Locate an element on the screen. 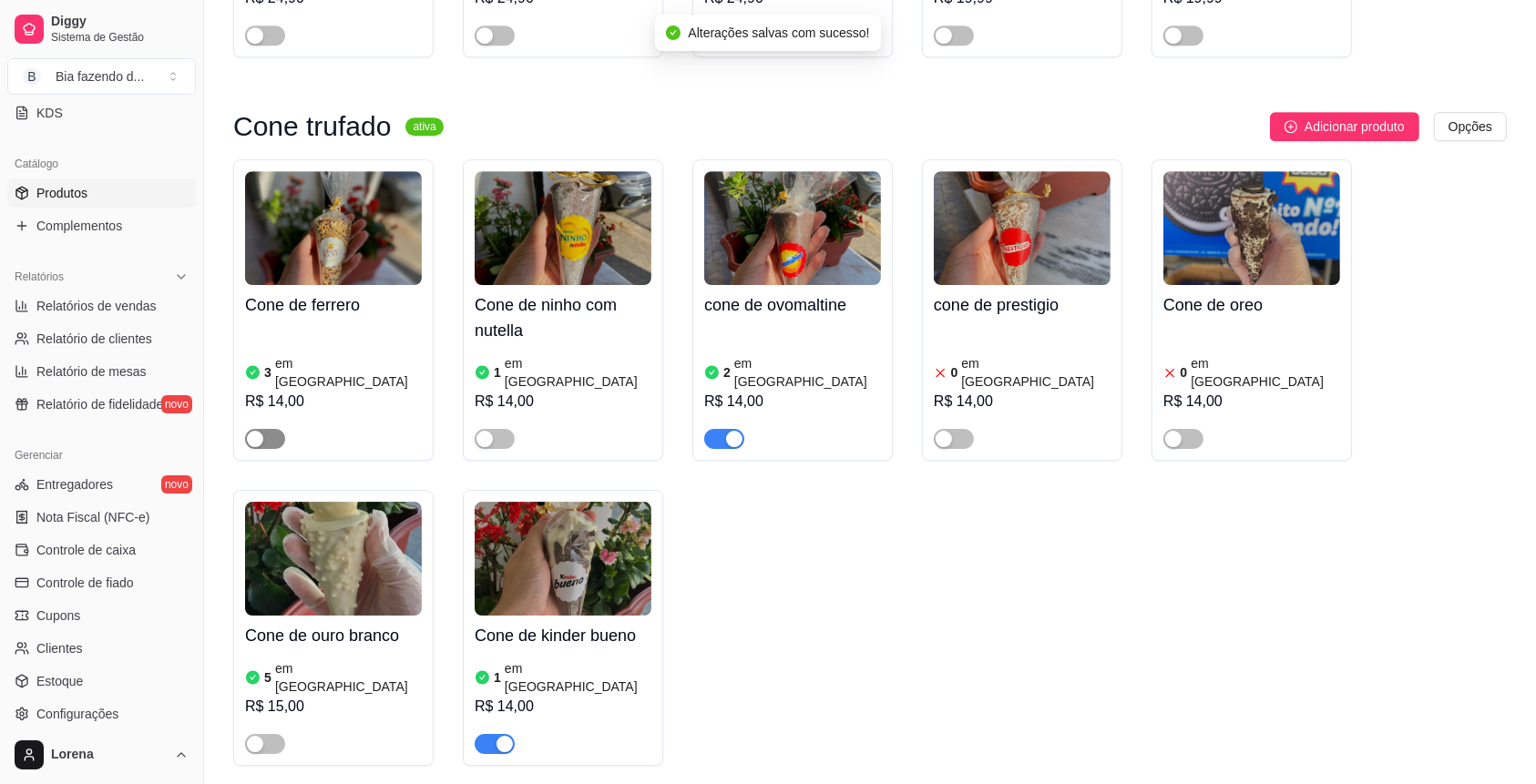  a: Controle de fiado is located at coordinates (101, 583).